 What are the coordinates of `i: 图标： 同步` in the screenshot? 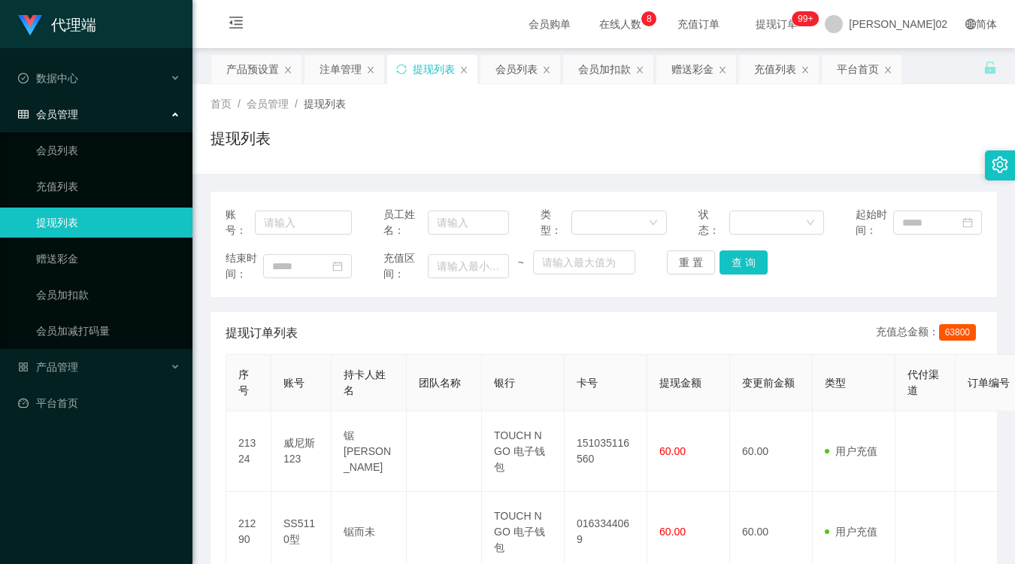 It's located at (401, 69).